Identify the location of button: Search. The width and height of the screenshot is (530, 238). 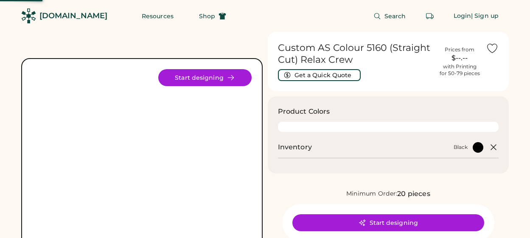
(390, 16).